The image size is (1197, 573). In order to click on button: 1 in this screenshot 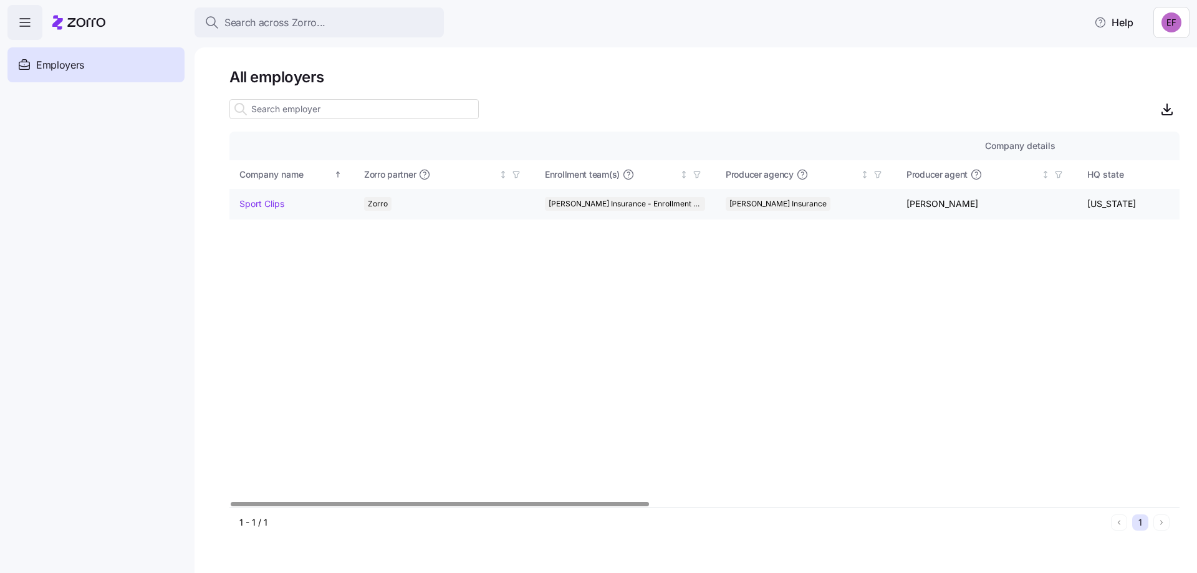, I will do `click(1140, 522)`.